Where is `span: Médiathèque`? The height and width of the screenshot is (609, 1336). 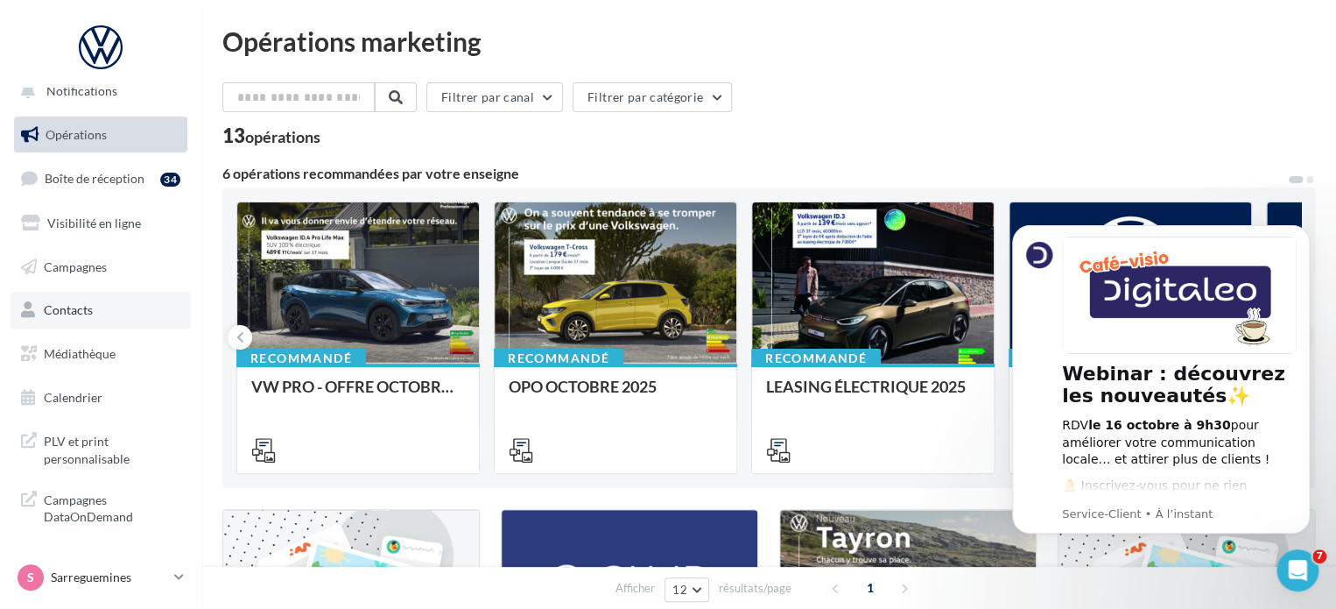 span: Médiathèque is located at coordinates (80, 353).